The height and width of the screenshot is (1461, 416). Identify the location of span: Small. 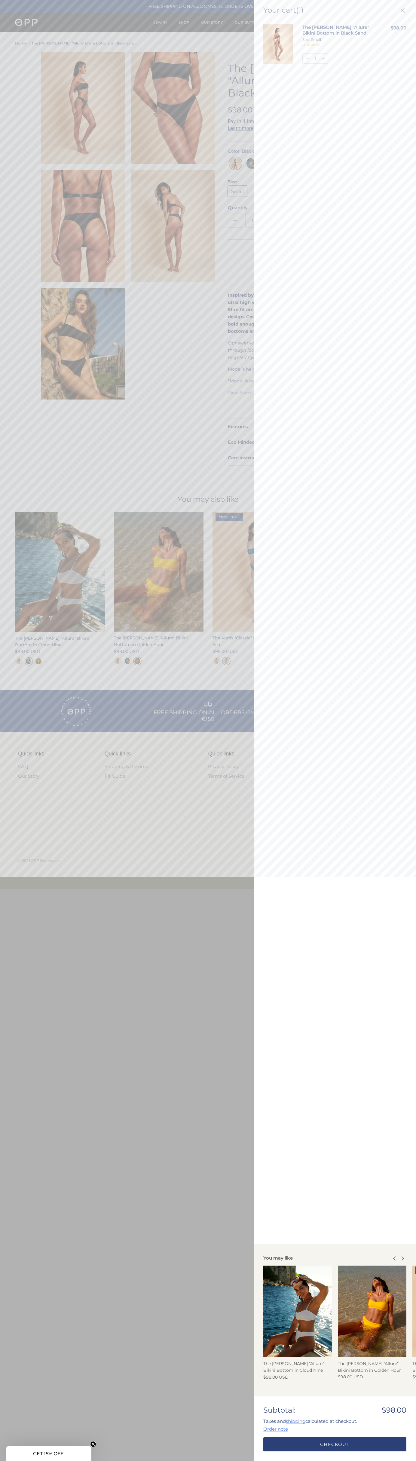
(316, 39).